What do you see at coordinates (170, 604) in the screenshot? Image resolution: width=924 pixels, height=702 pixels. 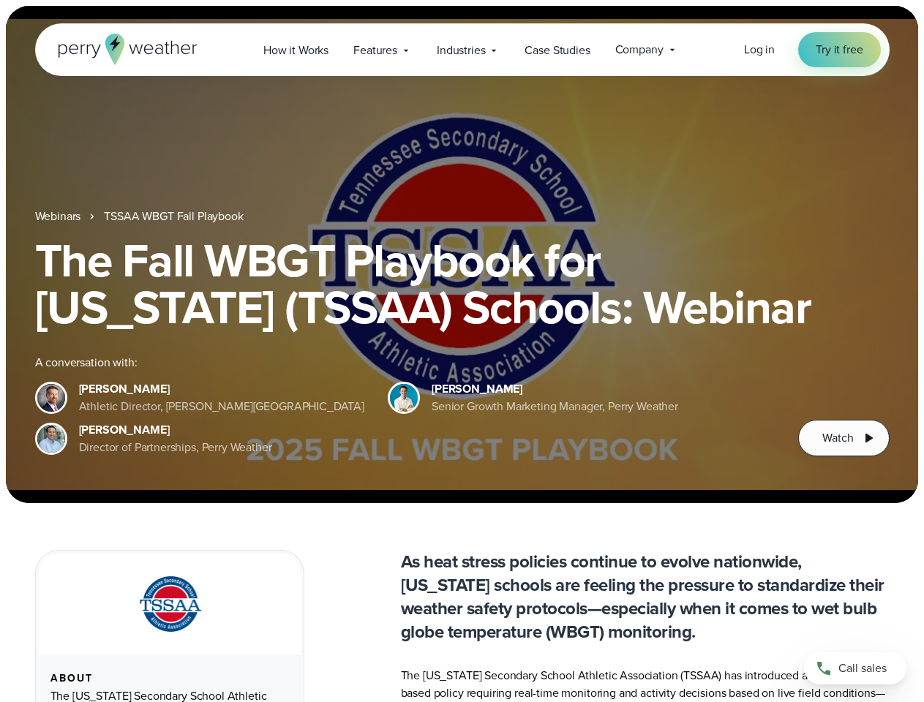 I see `img: TSSAA-Tennessee-Secondary-School-Athletic-Association.svg` at bounding box center [170, 604].